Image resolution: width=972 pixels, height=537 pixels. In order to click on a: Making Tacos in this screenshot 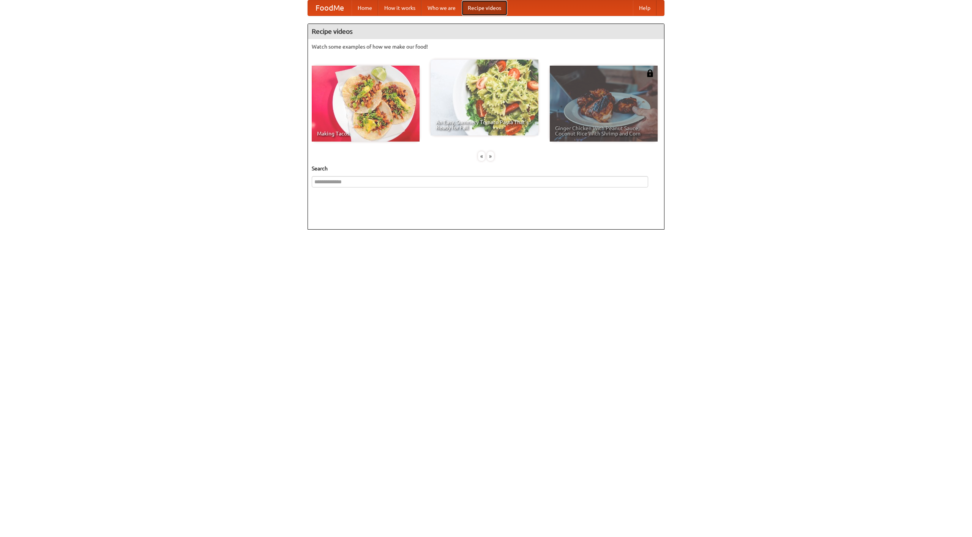, I will do `click(366, 104)`.